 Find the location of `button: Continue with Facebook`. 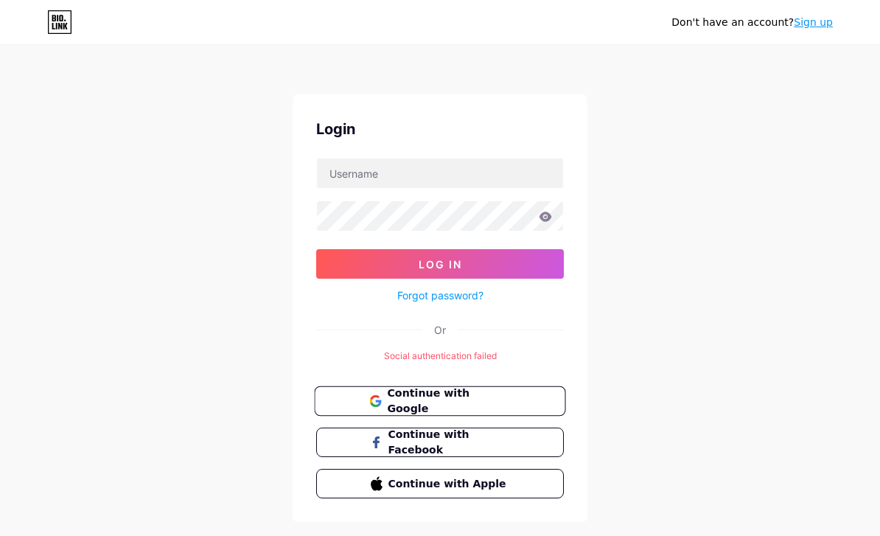

button: Continue with Facebook is located at coordinates (440, 442).